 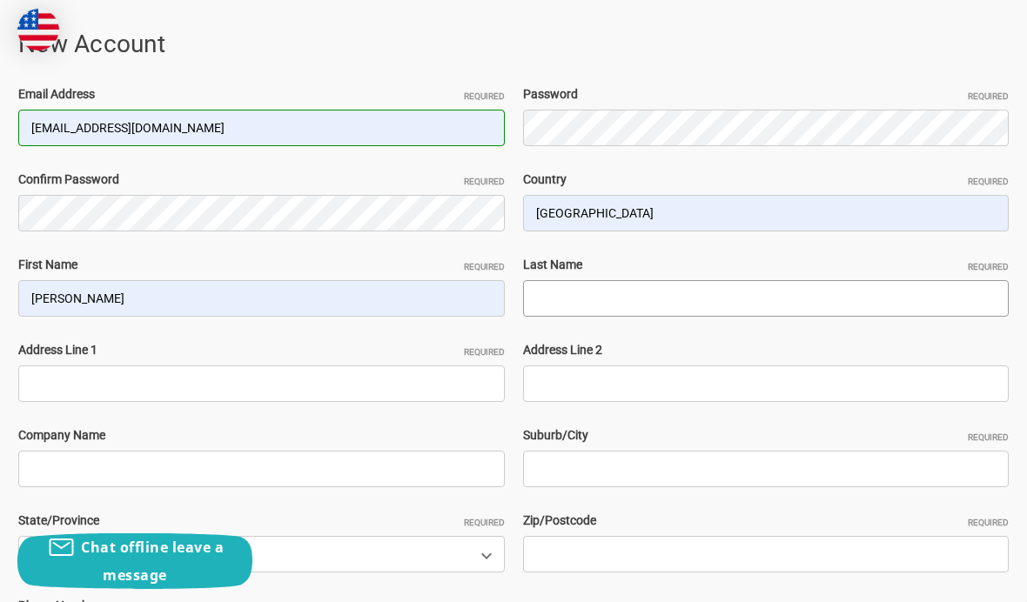 I want to click on label: Address Line 1, so click(x=261, y=350).